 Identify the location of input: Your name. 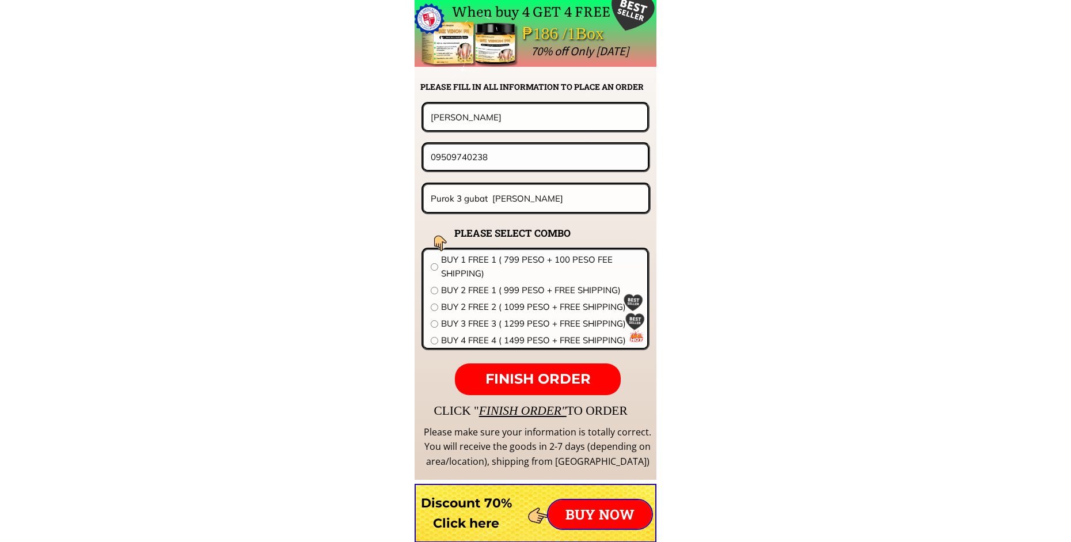
(535, 117).